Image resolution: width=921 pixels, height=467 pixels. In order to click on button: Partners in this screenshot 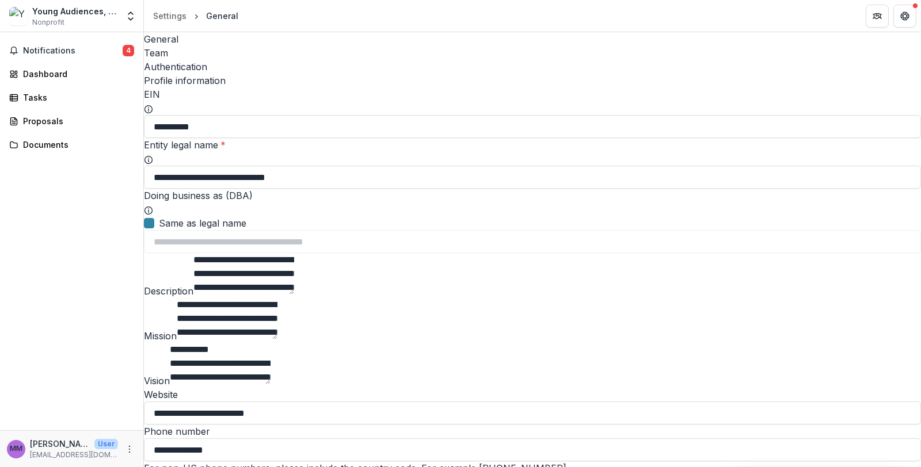, I will do `click(877, 16)`.